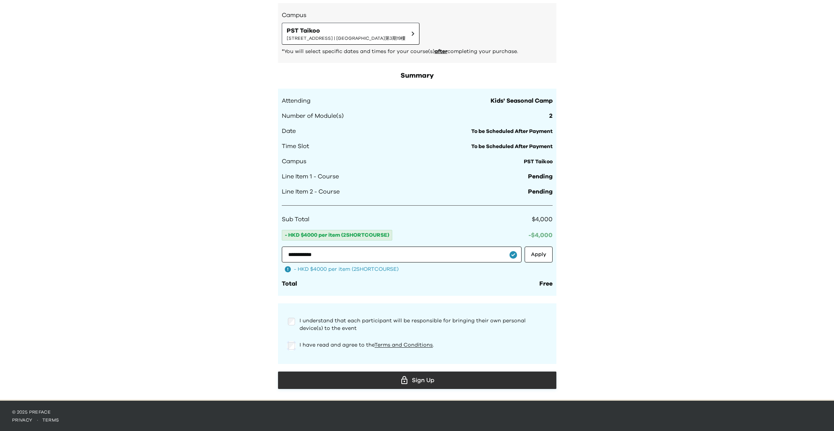 This screenshot has height=431, width=834. Describe the element at coordinates (313, 116) in the screenshot. I see `span: Number of Module(s)` at that location.